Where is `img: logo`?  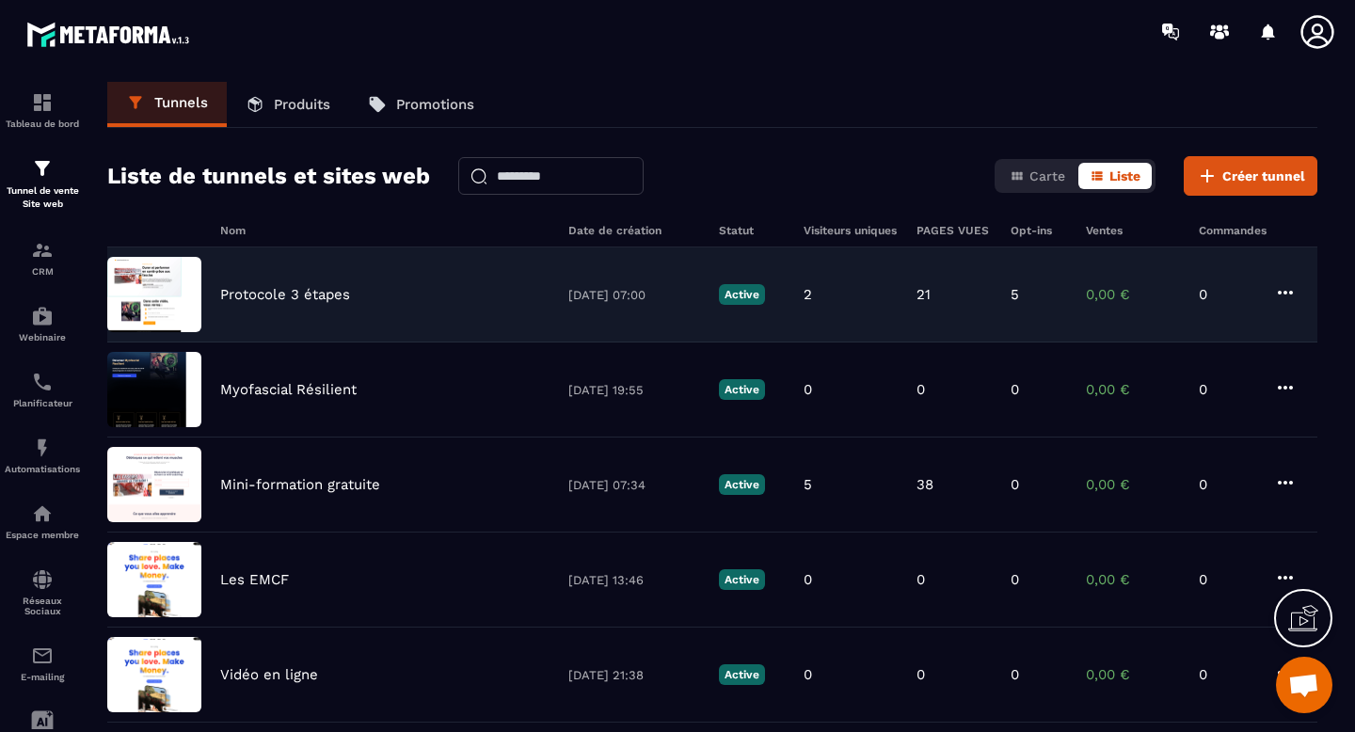
img: logo is located at coordinates (111, 34).